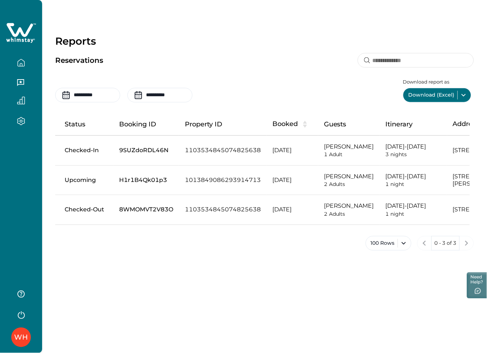  Describe the element at coordinates (389, 244) in the screenshot. I see `button: 100 Rows` at that location.